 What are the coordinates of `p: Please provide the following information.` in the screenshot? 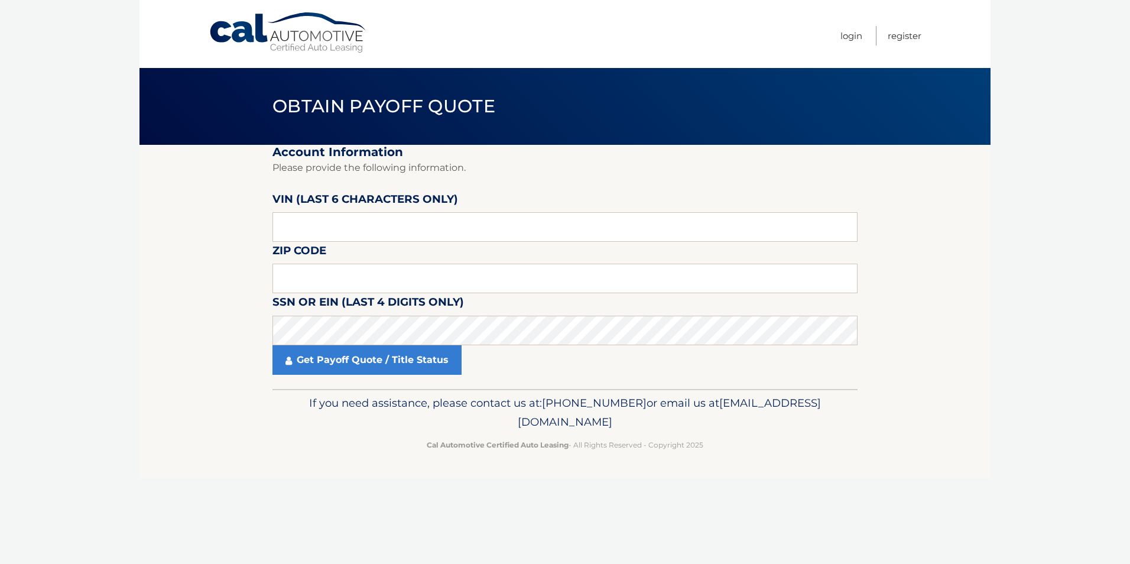 It's located at (565, 168).